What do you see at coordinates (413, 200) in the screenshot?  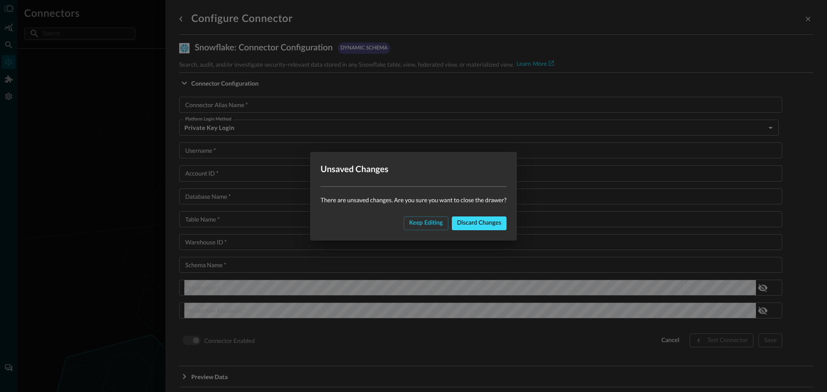 I see `p: There are unsaved changes. Are you sure you want to close the drawer?` at bounding box center [413, 200].